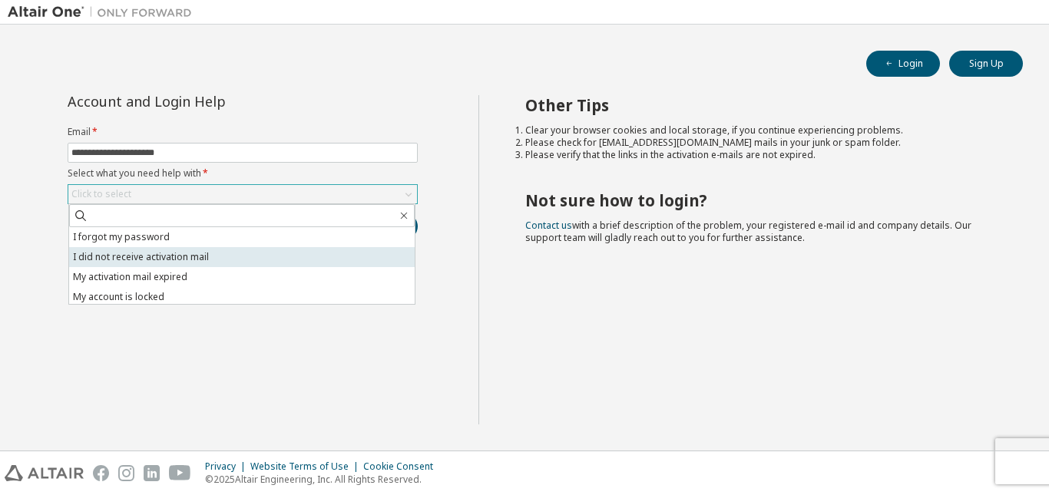 The image size is (1049, 495). Describe the element at coordinates (903, 64) in the screenshot. I see `button: Login` at that location.